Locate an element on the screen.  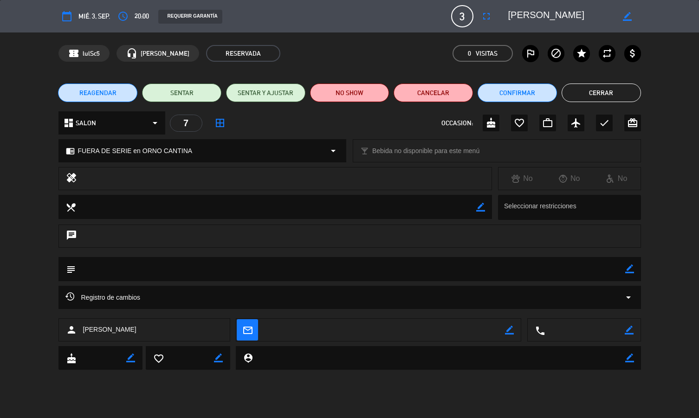
i: local_dining is located at coordinates (71, 207).